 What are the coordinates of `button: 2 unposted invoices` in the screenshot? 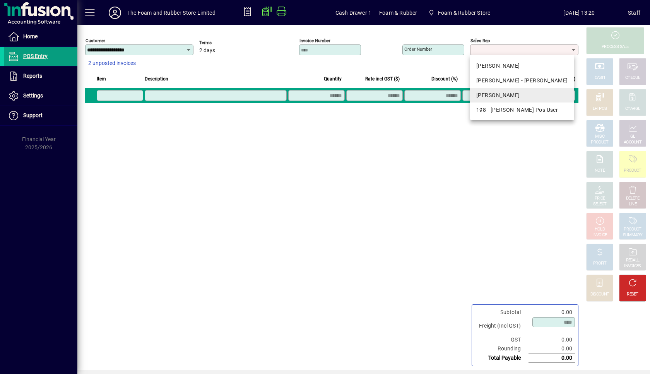 It's located at (112, 63).